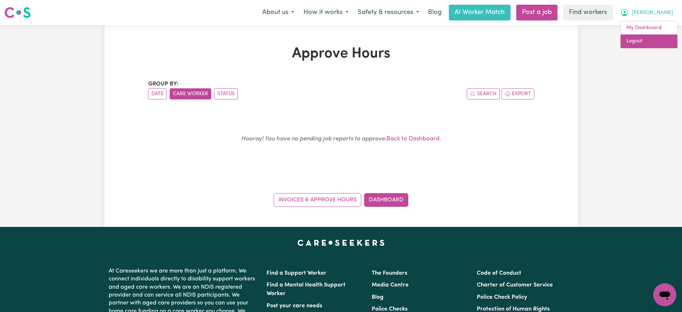 This screenshot has width=682, height=312. What do you see at coordinates (163, 84) in the screenshot?
I see `span: Group by:` at bounding box center [163, 84].